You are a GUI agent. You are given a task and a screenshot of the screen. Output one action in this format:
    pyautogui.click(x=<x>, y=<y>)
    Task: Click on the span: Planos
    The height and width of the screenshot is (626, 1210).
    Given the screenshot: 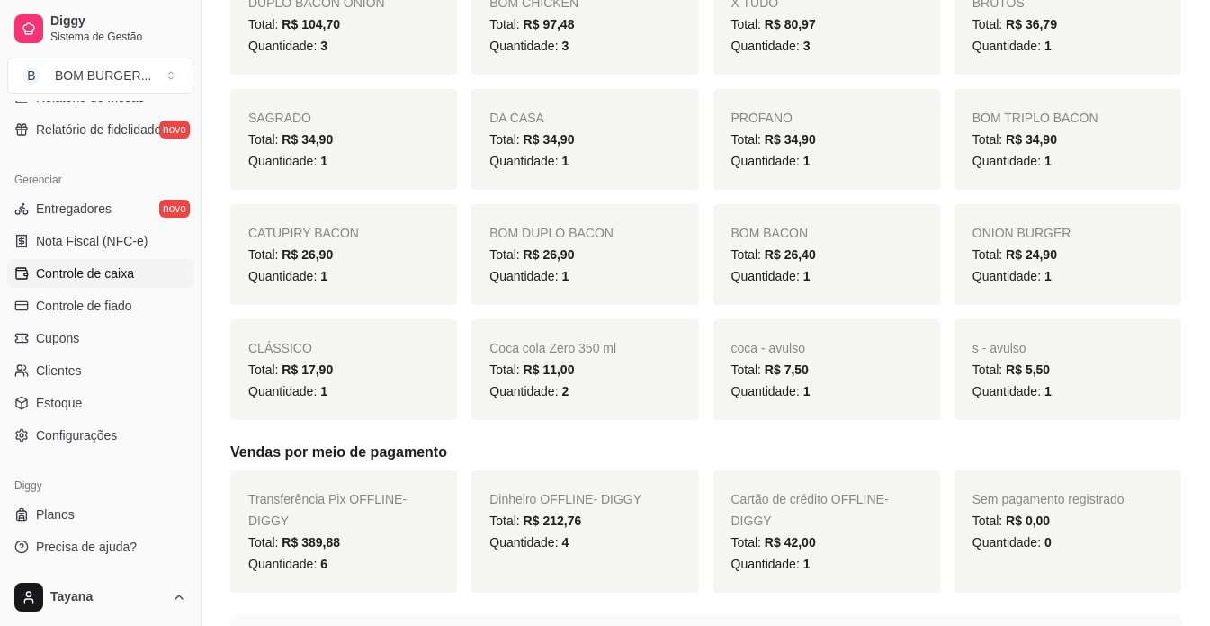 What is the action you would take?
    pyautogui.click(x=55, y=514)
    